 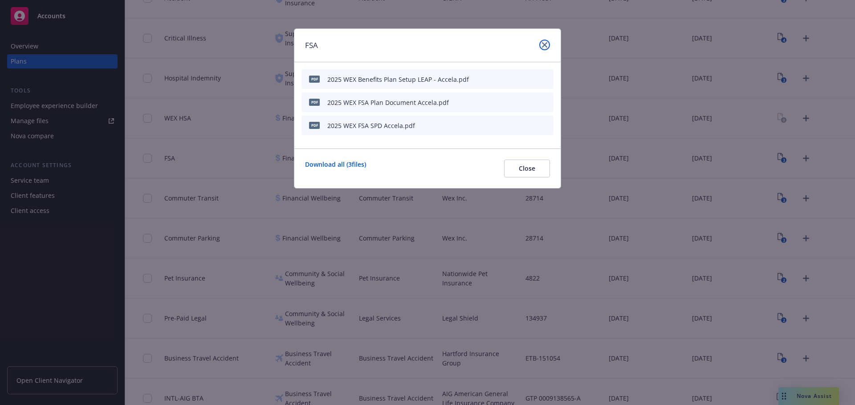 I want to click on button: Close, so click(x=527, y=169).